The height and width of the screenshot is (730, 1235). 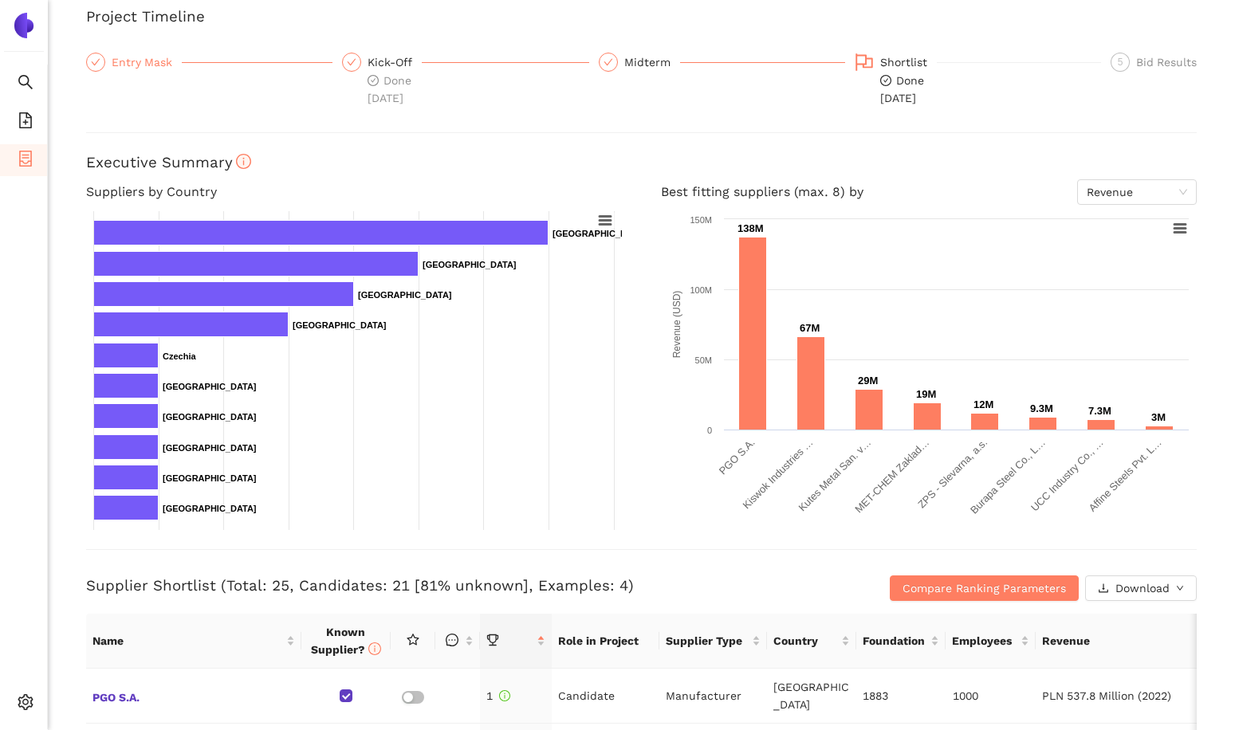 What do you see at coordinates (1180, 589) in the screenshot?
I see `span: down` at bounding box center [1180, 589].